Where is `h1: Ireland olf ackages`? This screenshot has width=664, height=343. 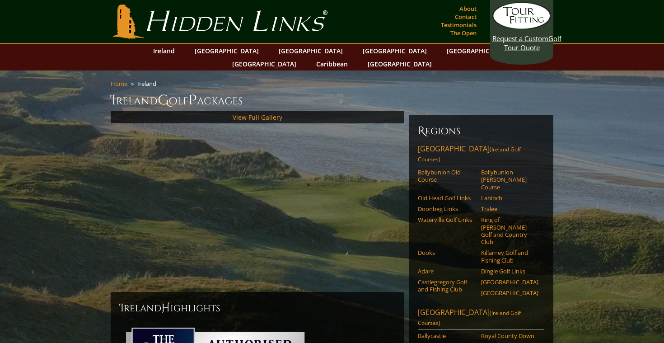 h1: Ireland olf ackages is located at coordinates (332, 100).